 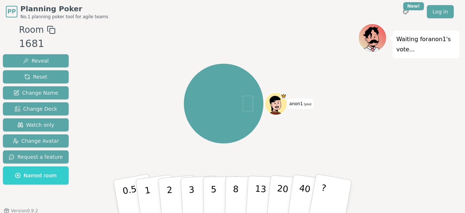 I want to click on span: Named room, so click(x=36, y=175).